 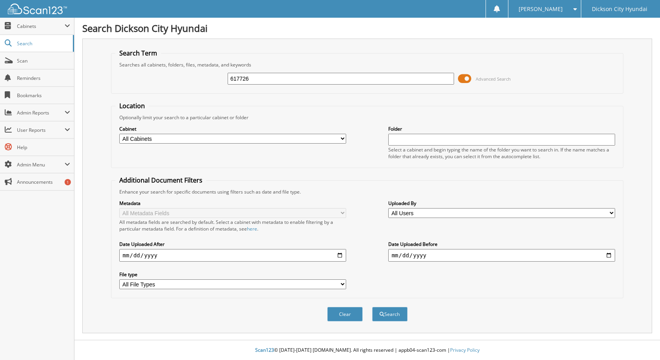 What do you see at coordinates (501, 244) in the screenshot?
I see `label: Date Uploaded Before` at bounding box center [501, 244].